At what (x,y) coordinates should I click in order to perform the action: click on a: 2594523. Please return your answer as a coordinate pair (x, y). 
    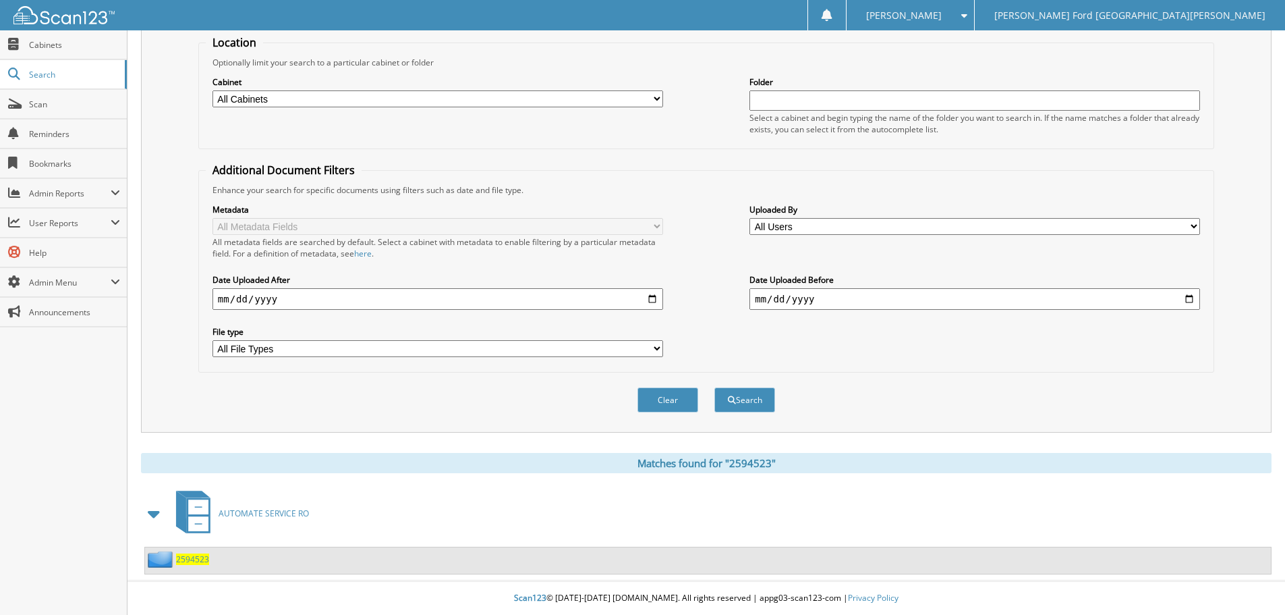
    Looking at the image, I should click on (192, 559).